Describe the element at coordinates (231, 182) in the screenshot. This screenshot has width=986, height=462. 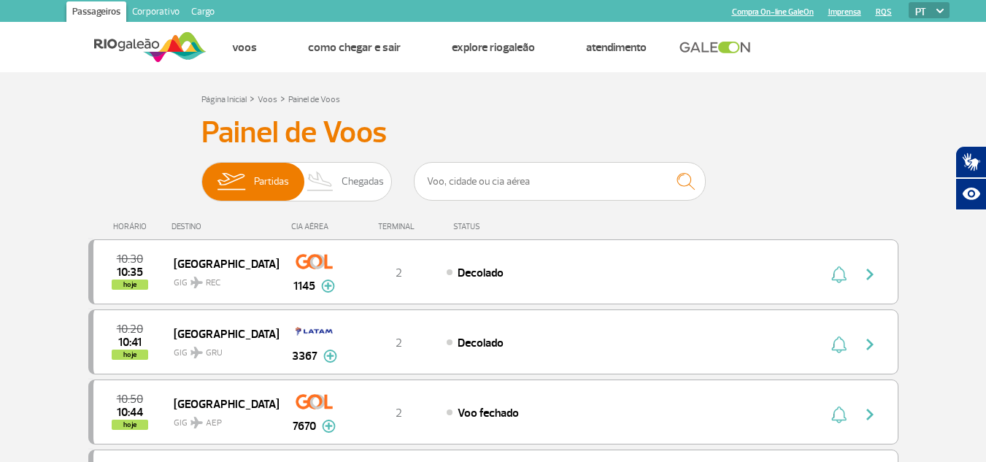
I see `img: slider-embarque` at that location.